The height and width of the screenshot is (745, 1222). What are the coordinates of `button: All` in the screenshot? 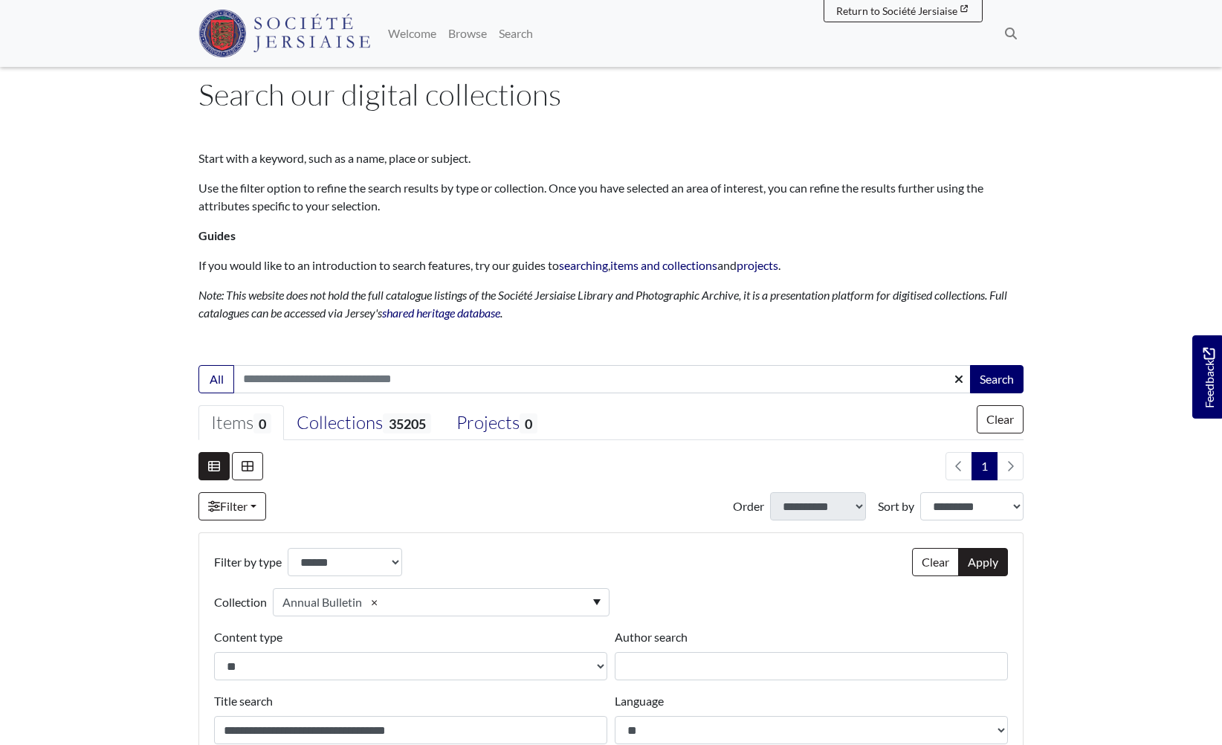 It's located at (216, 379).